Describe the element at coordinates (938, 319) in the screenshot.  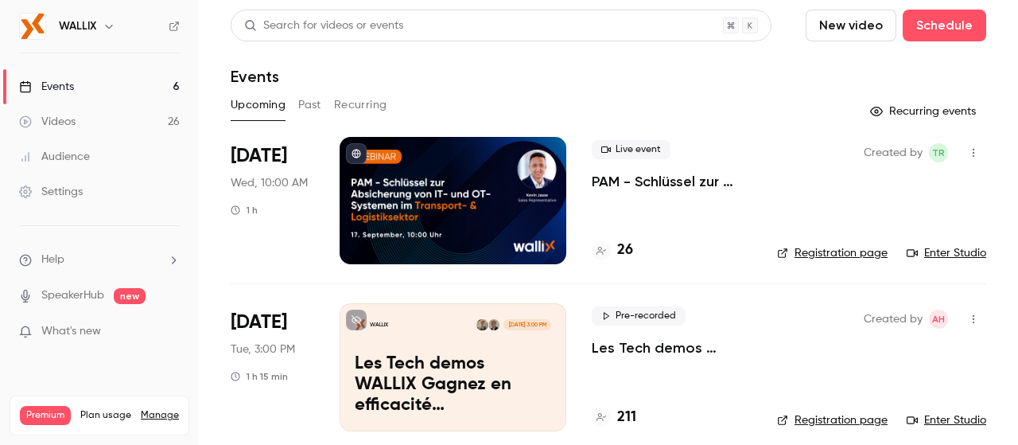
I see `span: AH` at that location.